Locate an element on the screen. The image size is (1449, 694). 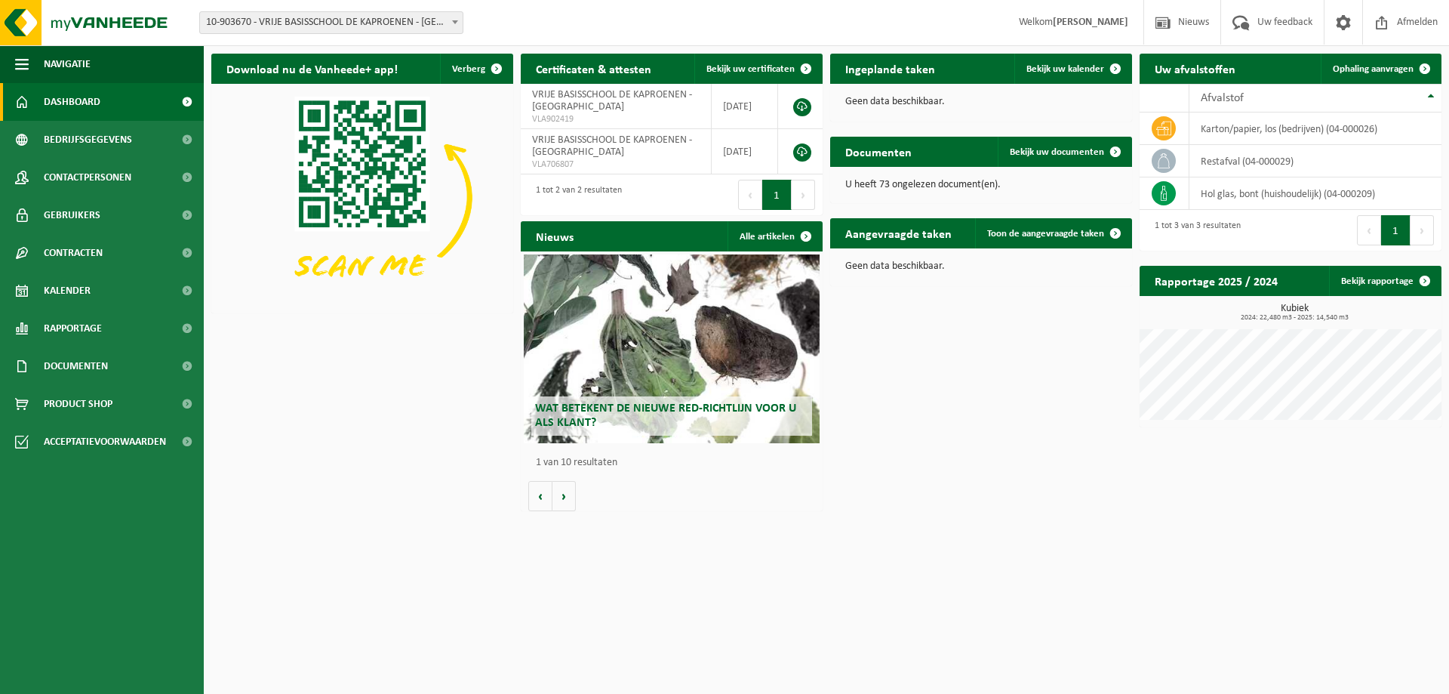
img: Download de VHEPlus App is located at coordinates (362, 197).